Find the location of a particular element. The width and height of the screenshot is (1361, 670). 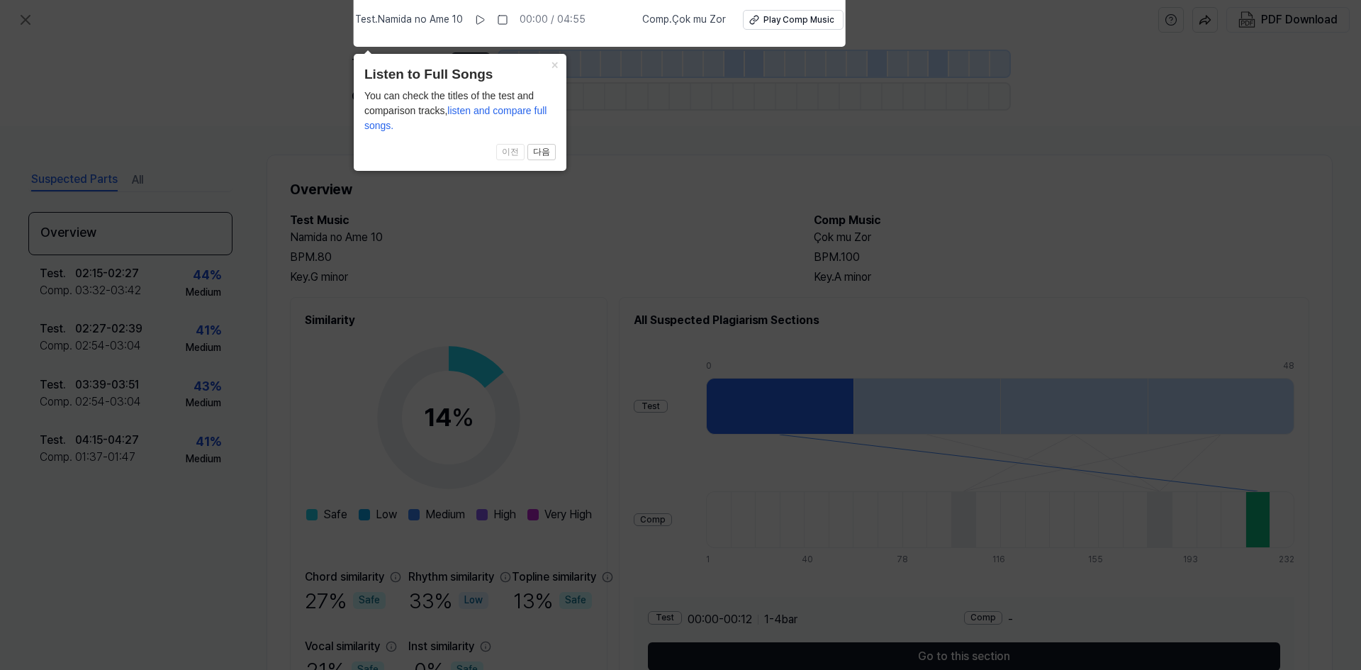

button: Play Comp Music is located at coordinates (793, 20).